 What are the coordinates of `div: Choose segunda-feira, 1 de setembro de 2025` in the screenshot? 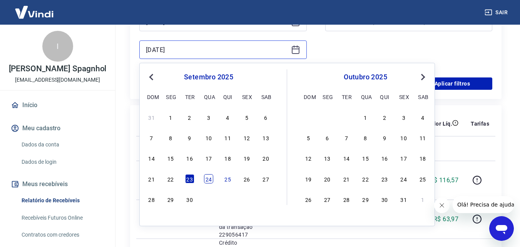 It's located at (170, 117).